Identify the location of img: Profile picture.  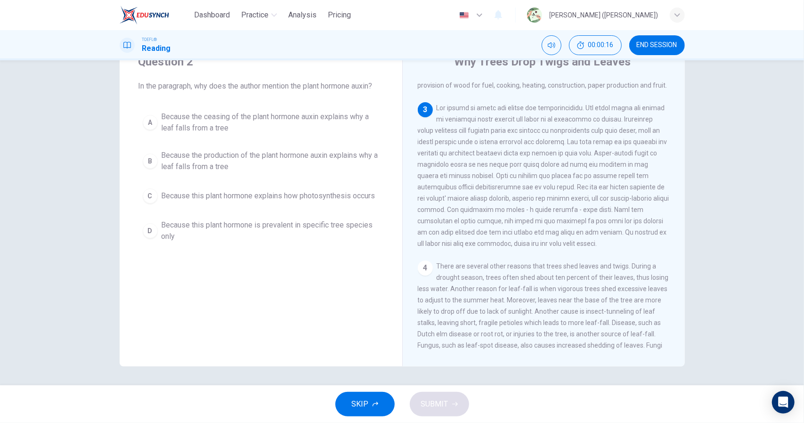
(535, 15).